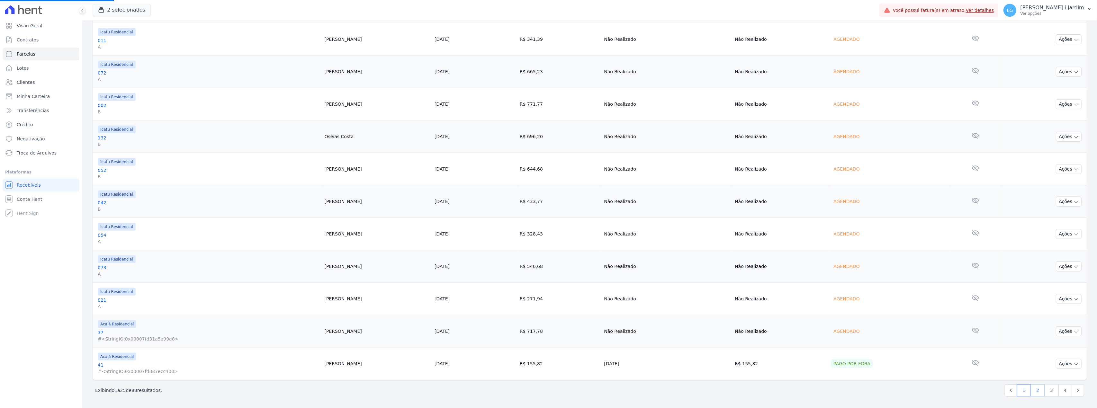 This screenshot has height=408, width=1097. What do you see at coordinates (41, 54) in the screenshot?
I see `a: Parcelas` at bounding box center [41, 54].